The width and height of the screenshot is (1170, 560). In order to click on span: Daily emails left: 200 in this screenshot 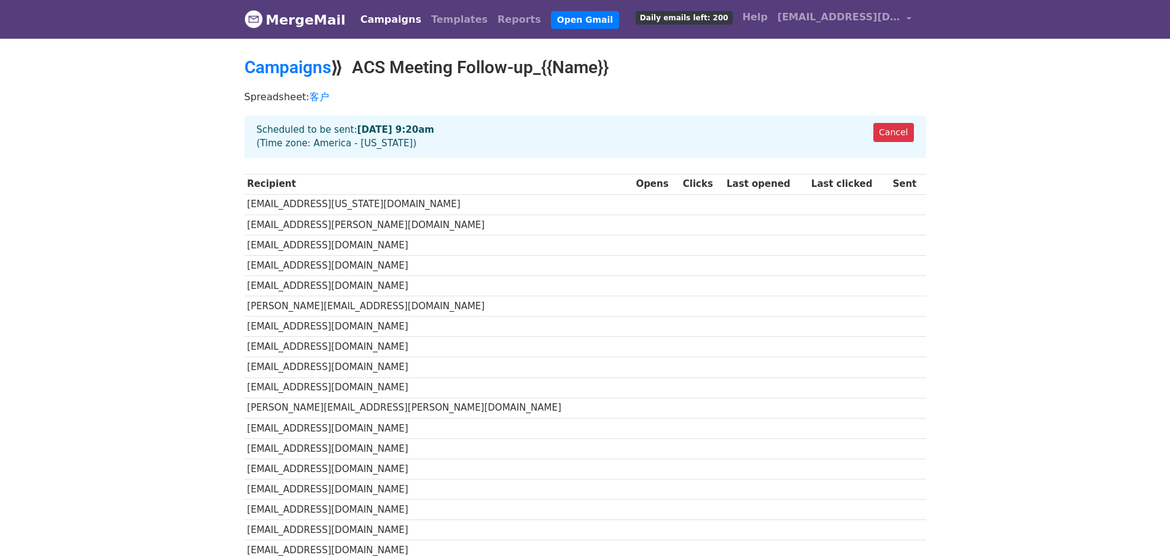, I will do `click(684, 18)`.